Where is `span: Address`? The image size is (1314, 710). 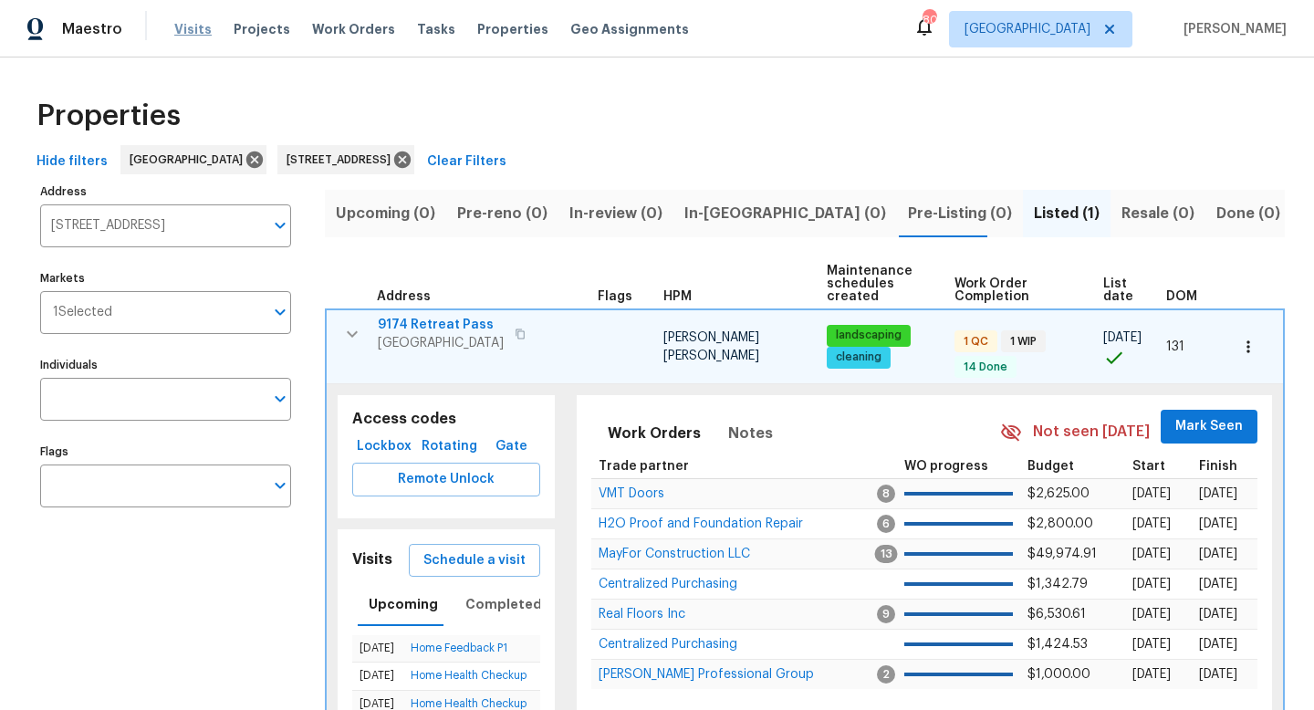
span: Address is located at coordinates (403, 297).